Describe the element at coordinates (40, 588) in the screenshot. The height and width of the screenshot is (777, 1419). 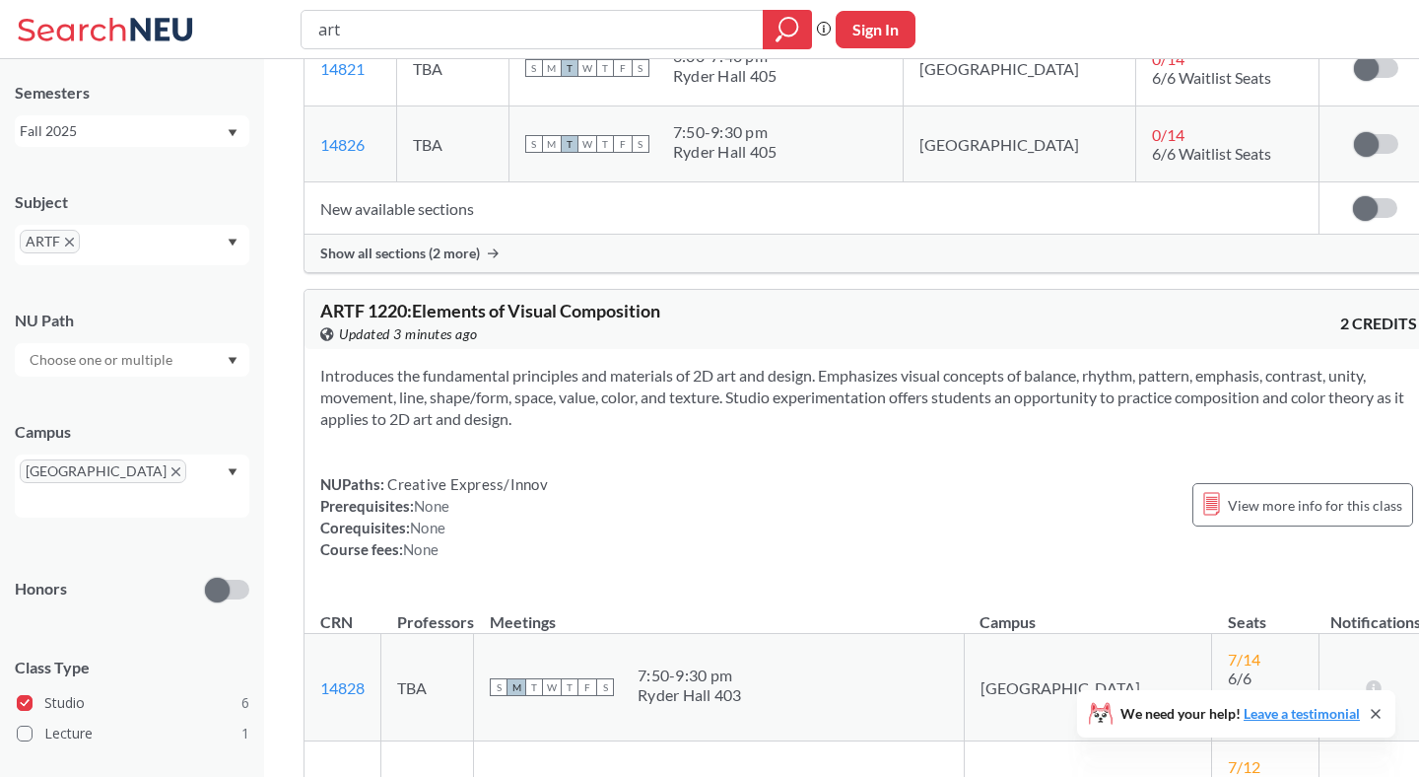
I see `p: Honors` at that location.